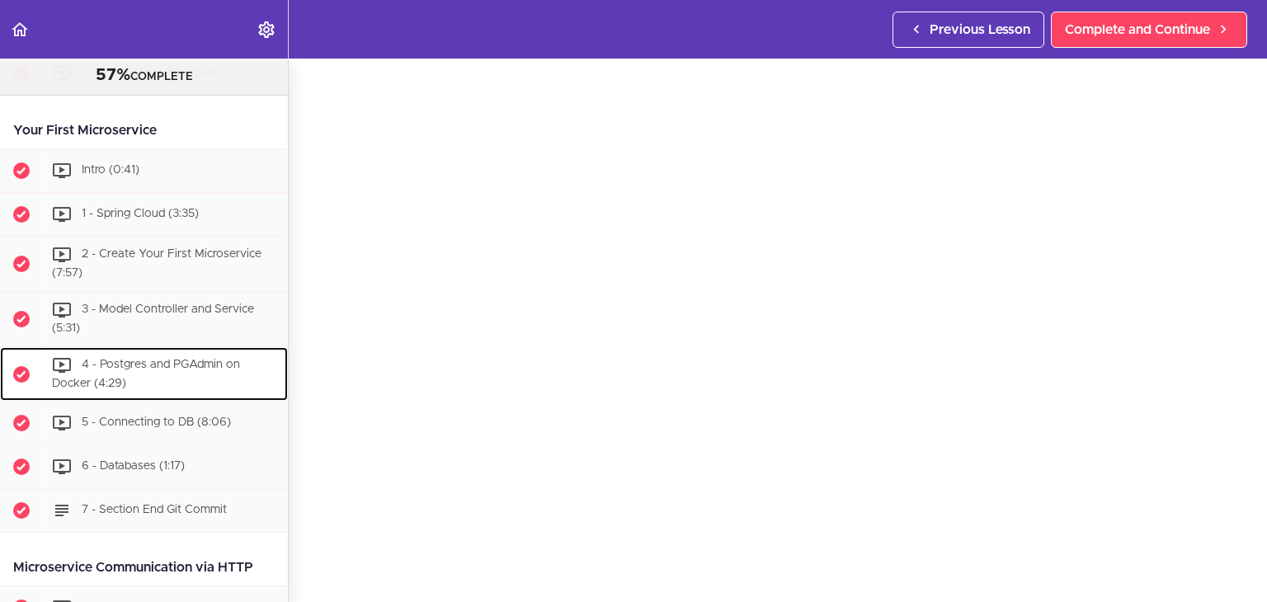 This screenshot has height=602, width=1267. What do you see at coordinates (153, 319) in the screenshot?
I see `span: 3 - Model Controller and Service (5:31)` at bounding box center [153, 319].